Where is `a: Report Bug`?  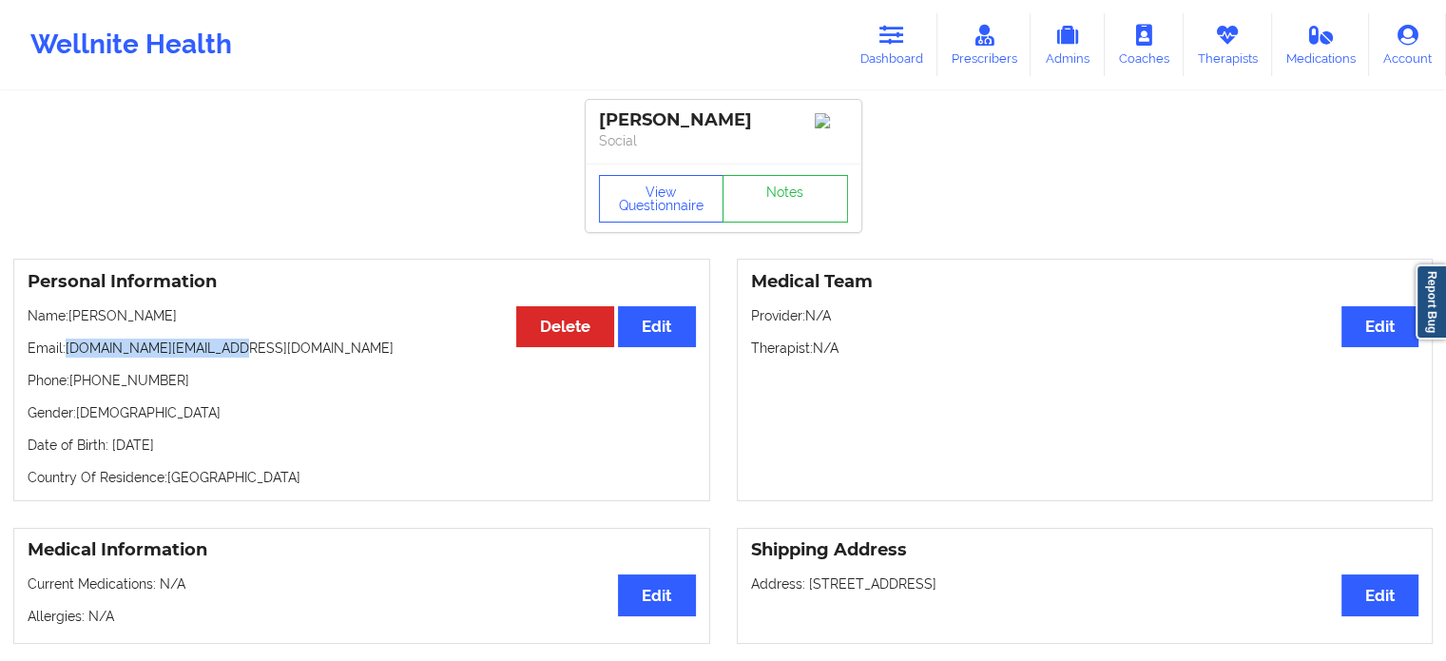
a: Report Bug is located at coordinates (1431, 301).